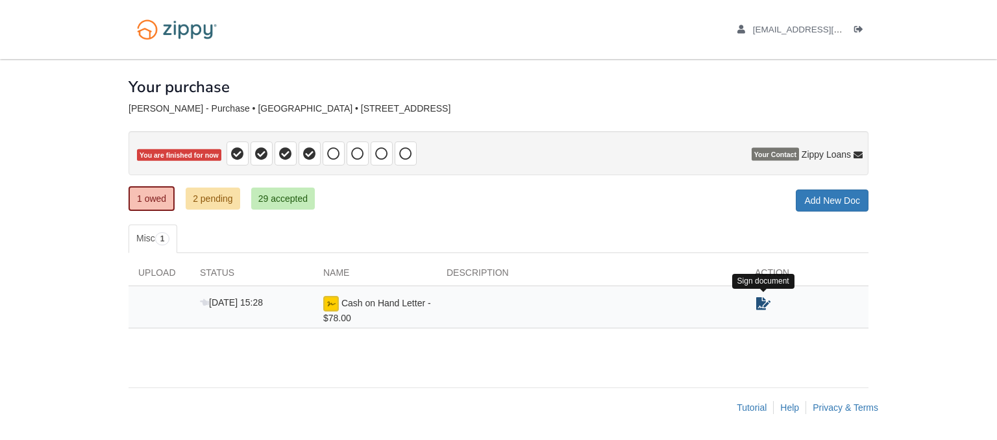 The width and height of the screenshot is (997, 440). I want to click on a: edit profile, so click(819, 31).